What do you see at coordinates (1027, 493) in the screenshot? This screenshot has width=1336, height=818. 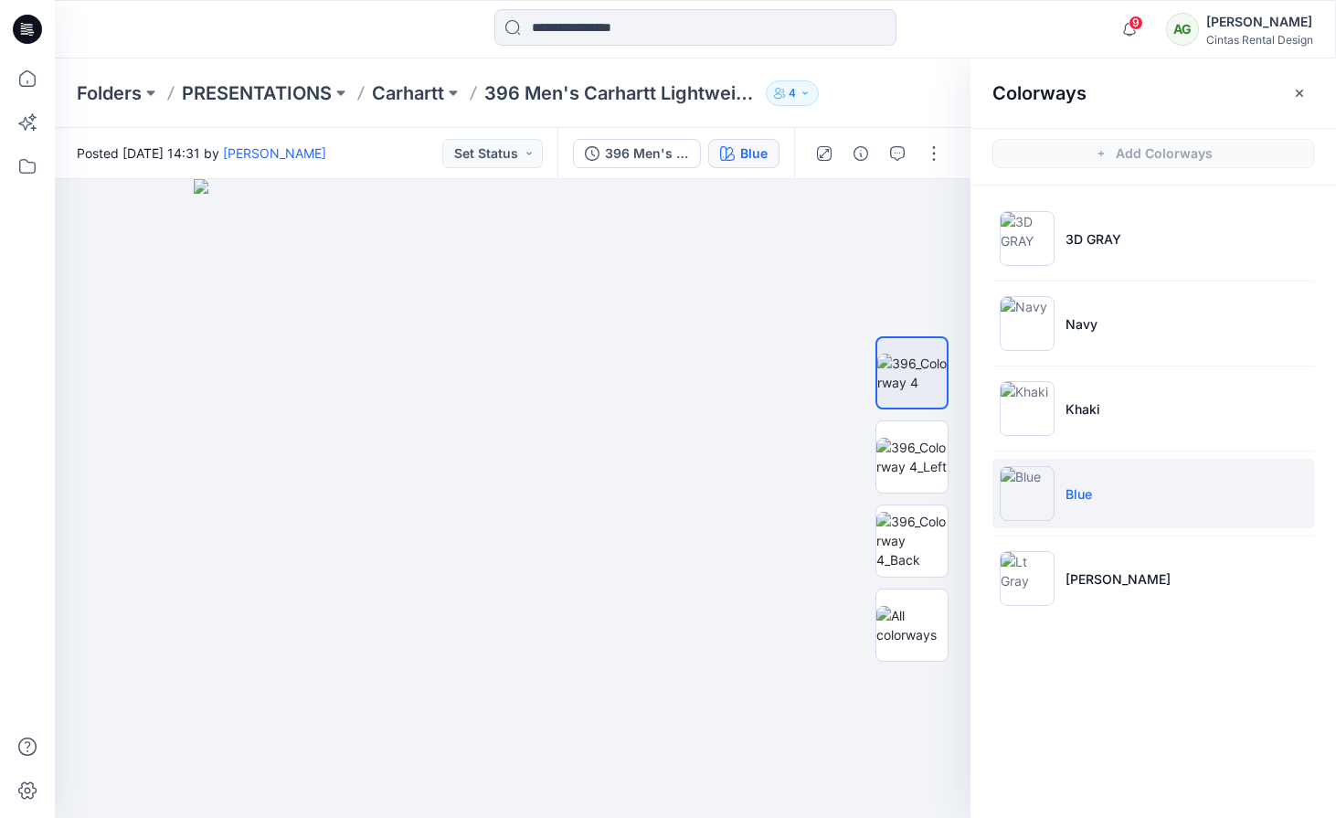 I see `img: Blue` at bounding box center [1027, 493].